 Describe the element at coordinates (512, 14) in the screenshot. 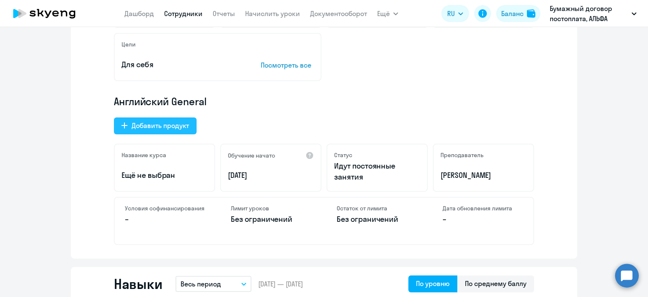

I see `div: Баланс` at that location.